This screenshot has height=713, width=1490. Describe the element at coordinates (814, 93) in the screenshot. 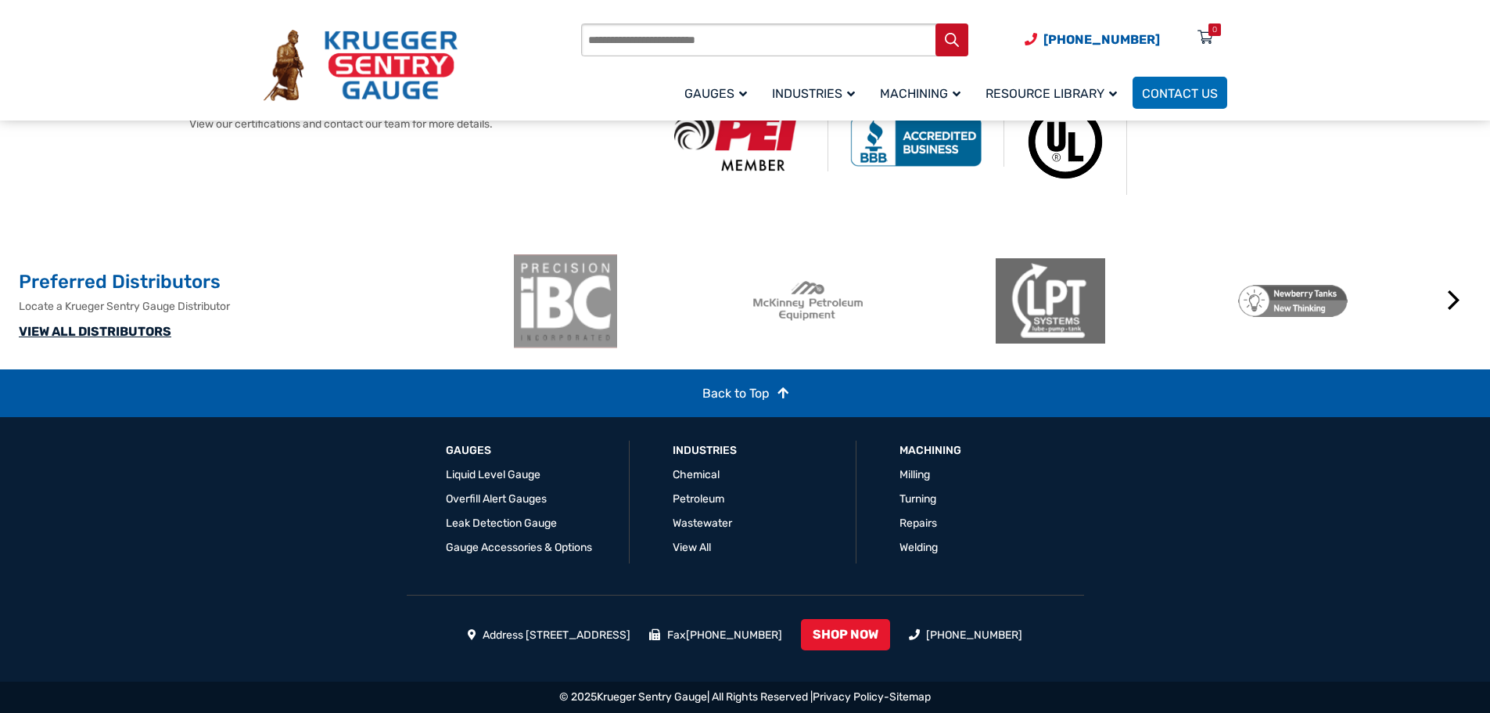

I see `span: Industries` at that location.